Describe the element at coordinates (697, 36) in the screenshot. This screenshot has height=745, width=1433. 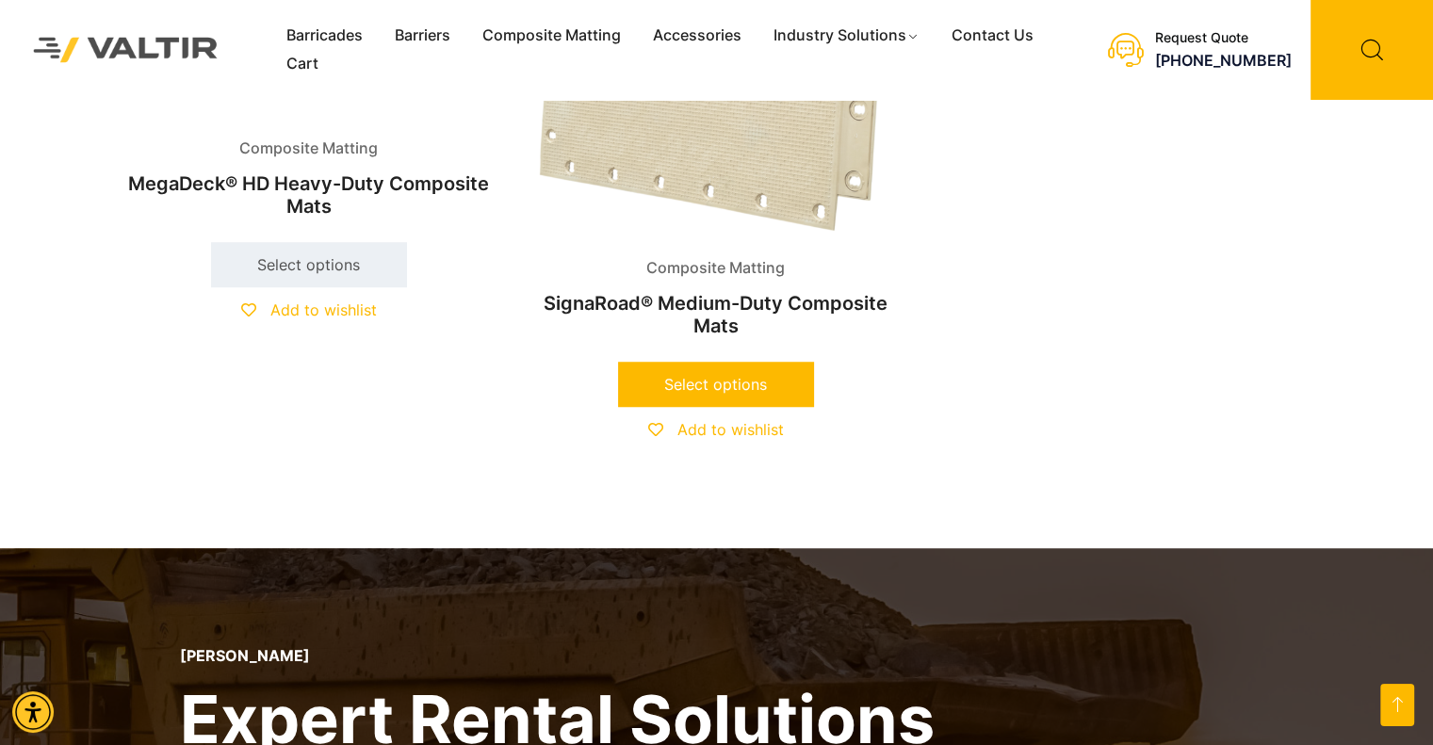
I see `a: Accessories` at that location.